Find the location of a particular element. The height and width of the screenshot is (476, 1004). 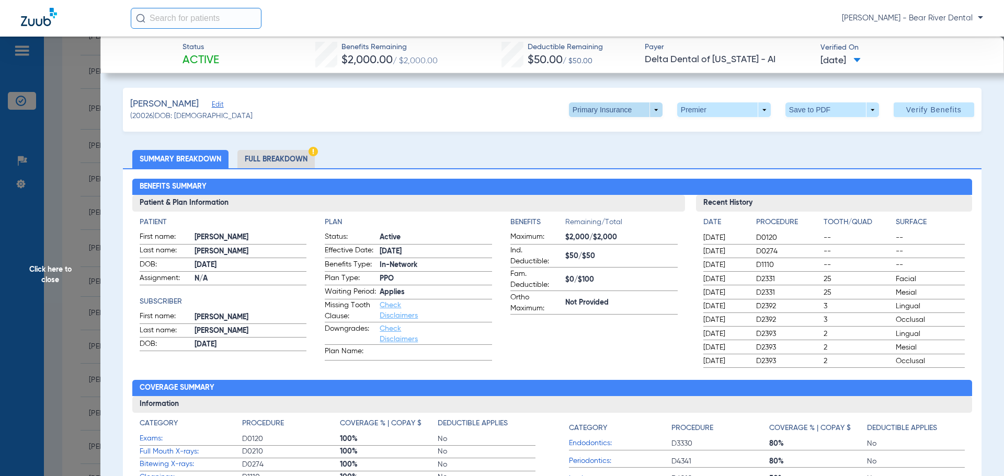

app-breakdown-title: Category is located at coordinates (191, 426).